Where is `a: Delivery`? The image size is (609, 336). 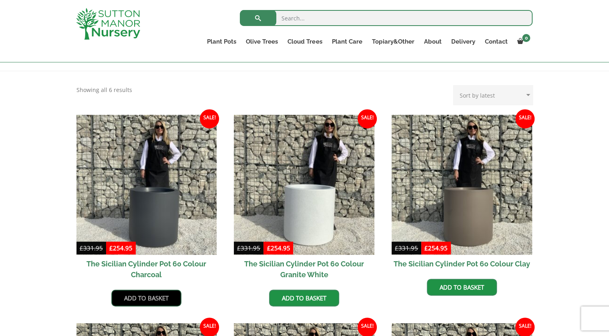 a: Delivery is located at coordinates (463, 42).